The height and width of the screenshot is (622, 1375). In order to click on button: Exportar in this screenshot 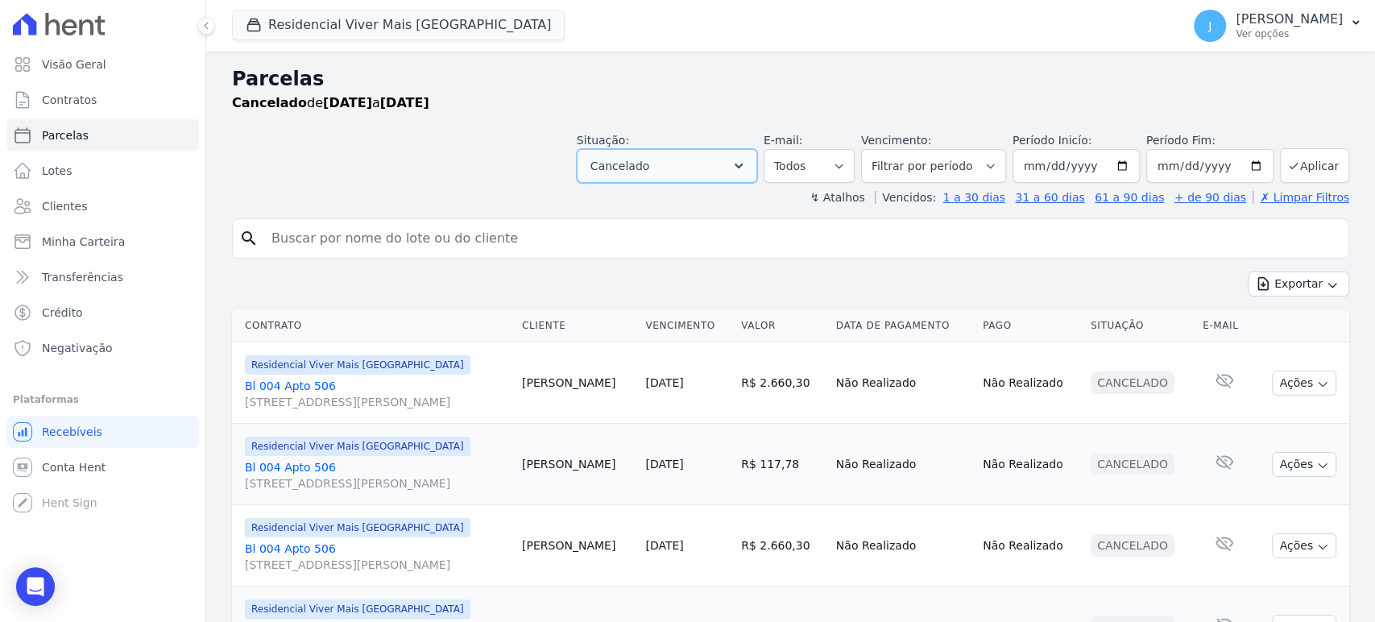, I will do `click(1298, 284)`.